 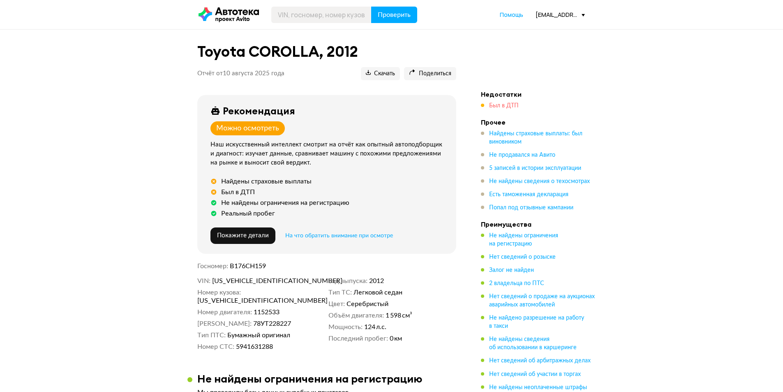 I want to click on span: 5941631288, so click(x=254, y=346).